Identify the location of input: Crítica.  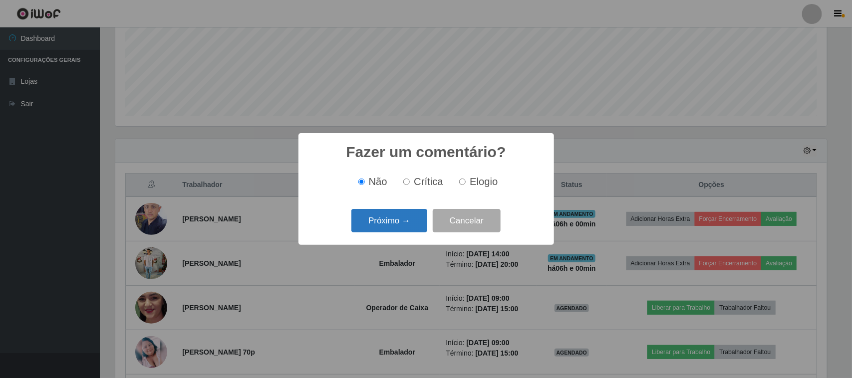
(406, 182).